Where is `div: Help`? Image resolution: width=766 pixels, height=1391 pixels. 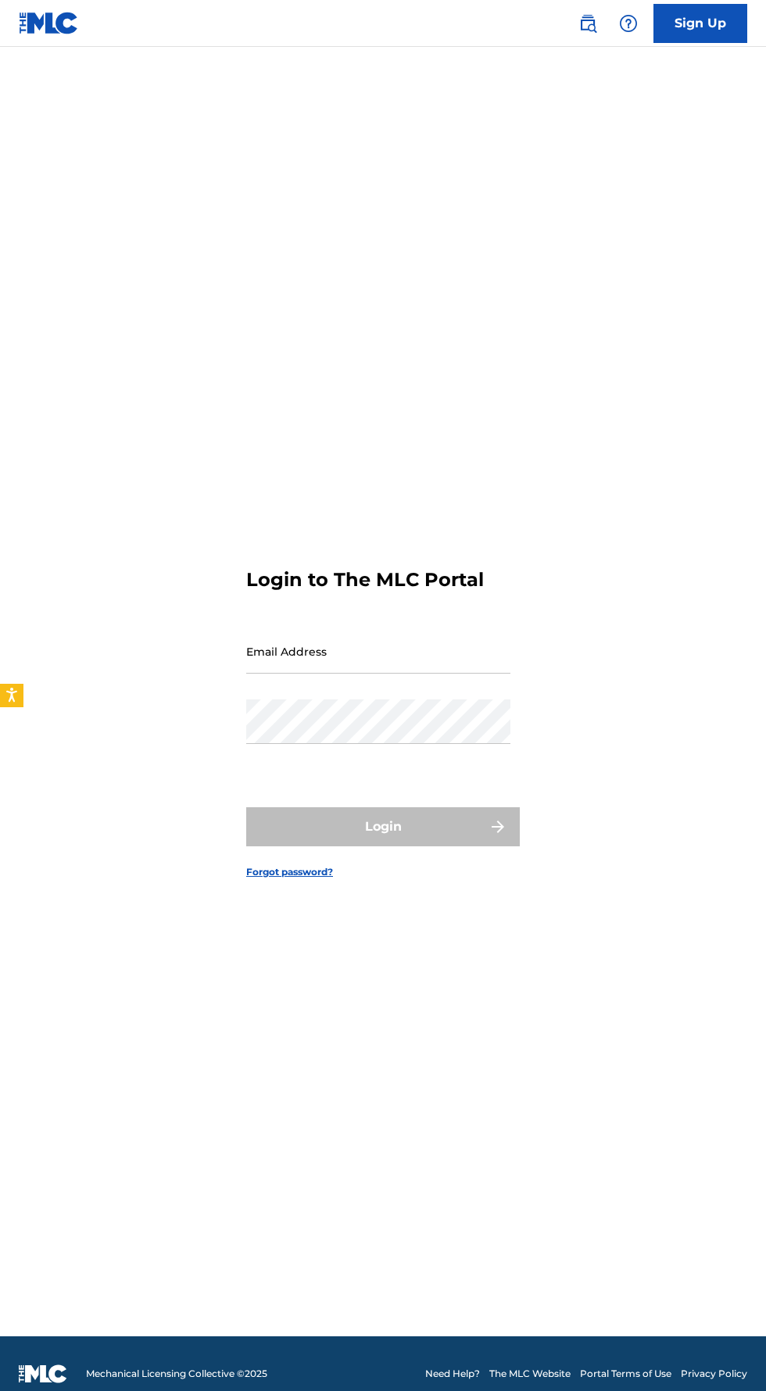 div: Help is located at coordinates (628, 23).